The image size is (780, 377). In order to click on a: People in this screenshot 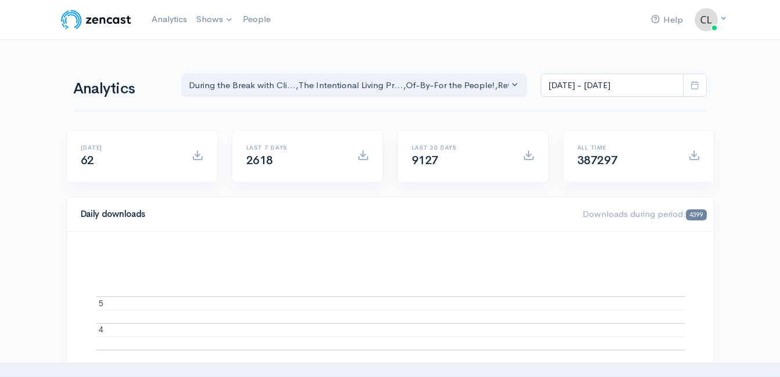, I will do `click(257, 19)`.